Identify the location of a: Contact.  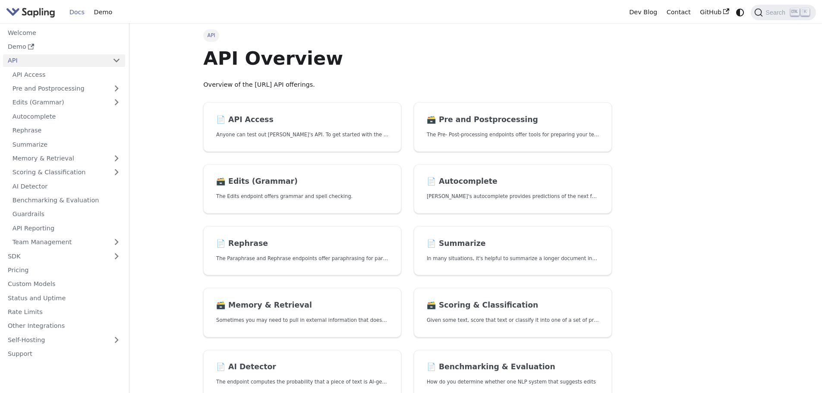
(679, 12).